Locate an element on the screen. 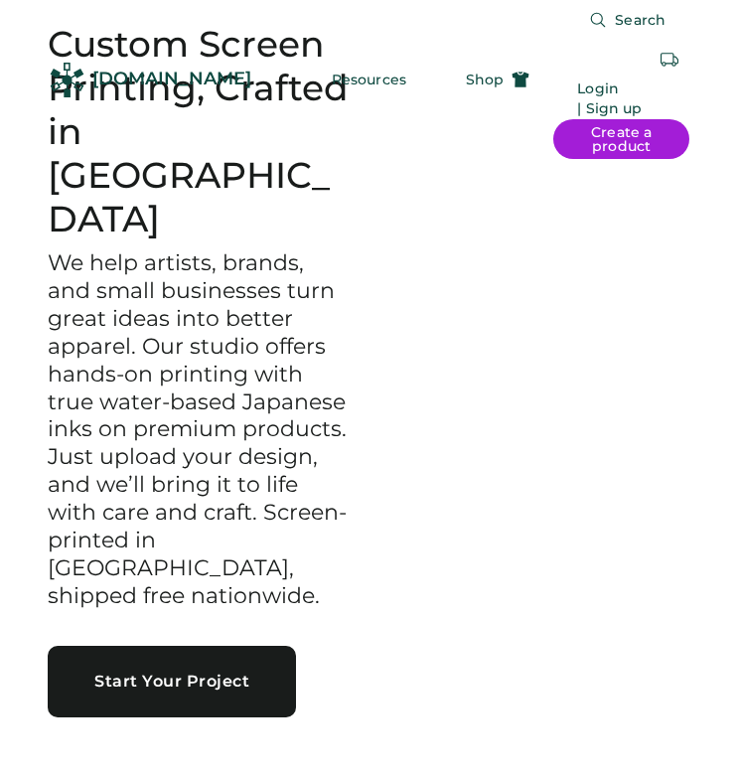 The width and height of the screenshot is (739, 777). span: Search is located at coordinates (640, 20).